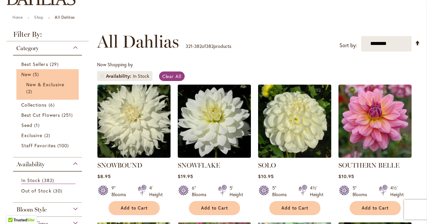  I want to click on a: Out of Stock 30, so click(48, 190).